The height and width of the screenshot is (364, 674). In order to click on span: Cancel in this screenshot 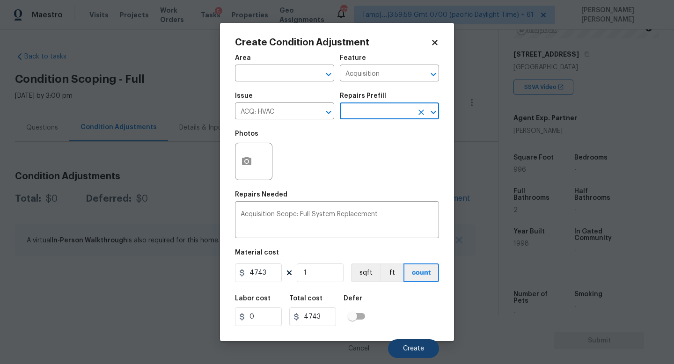, I will do `click(358, 349)`.